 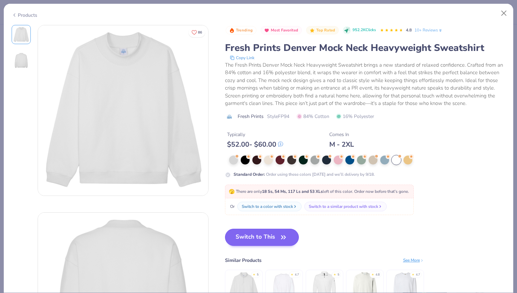 What do you see at coordinates (243, 260) in the screenshot?
I see `div: Similar Products` at bounding box center [243, 260].